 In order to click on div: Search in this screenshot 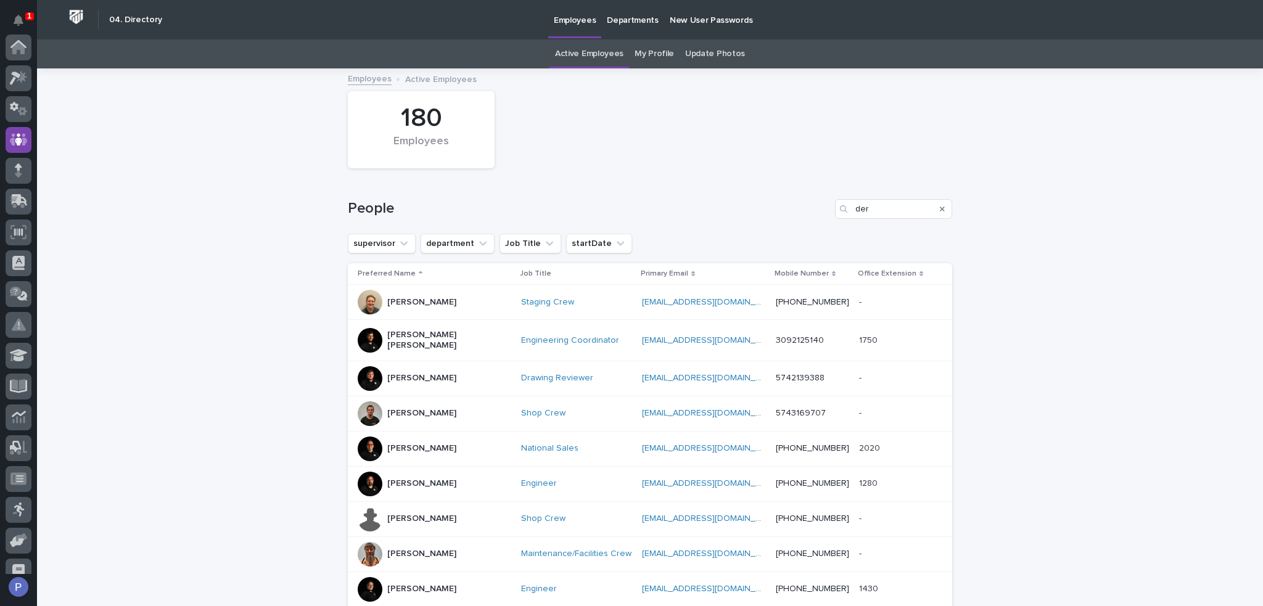, I will do `click(893, 209)`.